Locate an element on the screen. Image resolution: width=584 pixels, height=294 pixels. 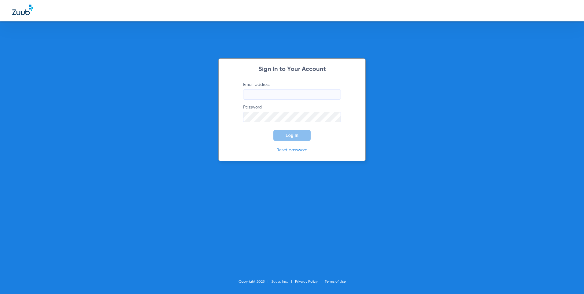
li: Zuub, Inc. is located at coordinates (283, 282).